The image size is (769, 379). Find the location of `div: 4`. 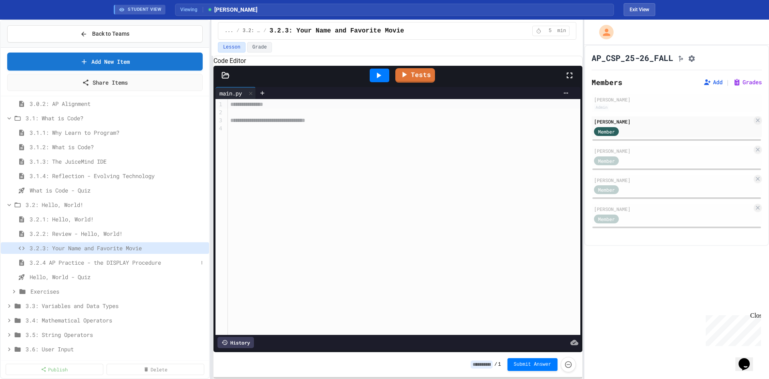

div: 4 is located at coordinates (220, 129).